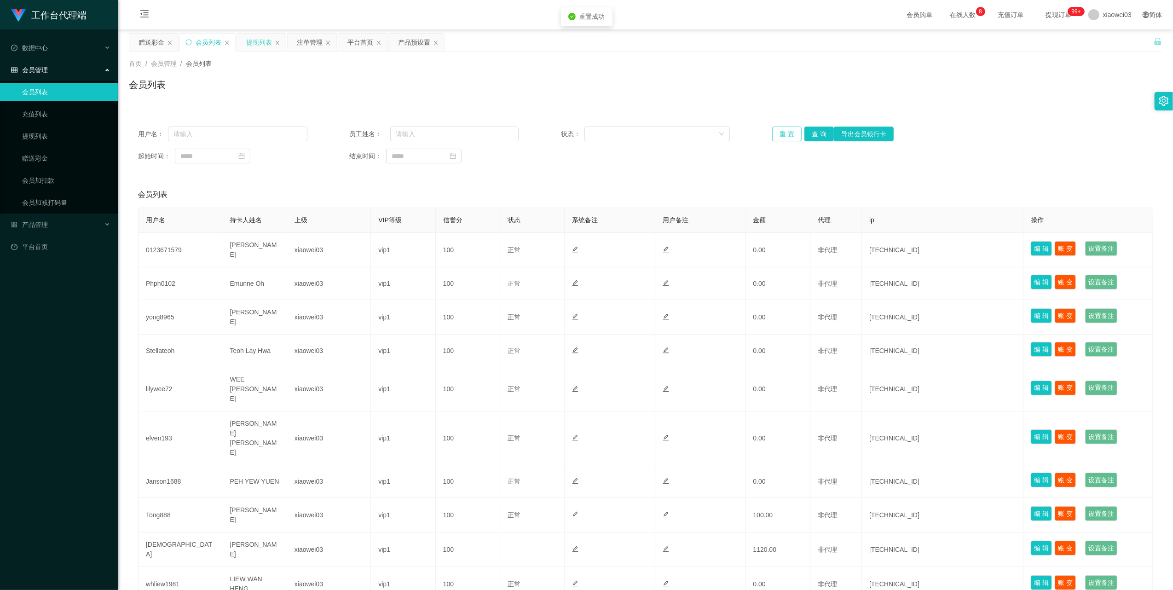 The image size is (1173, 590). What do you see at coordinates (66, 203) in the screenshot?
I see `a: 会员加减打码量` at bounding box center [66, 203].